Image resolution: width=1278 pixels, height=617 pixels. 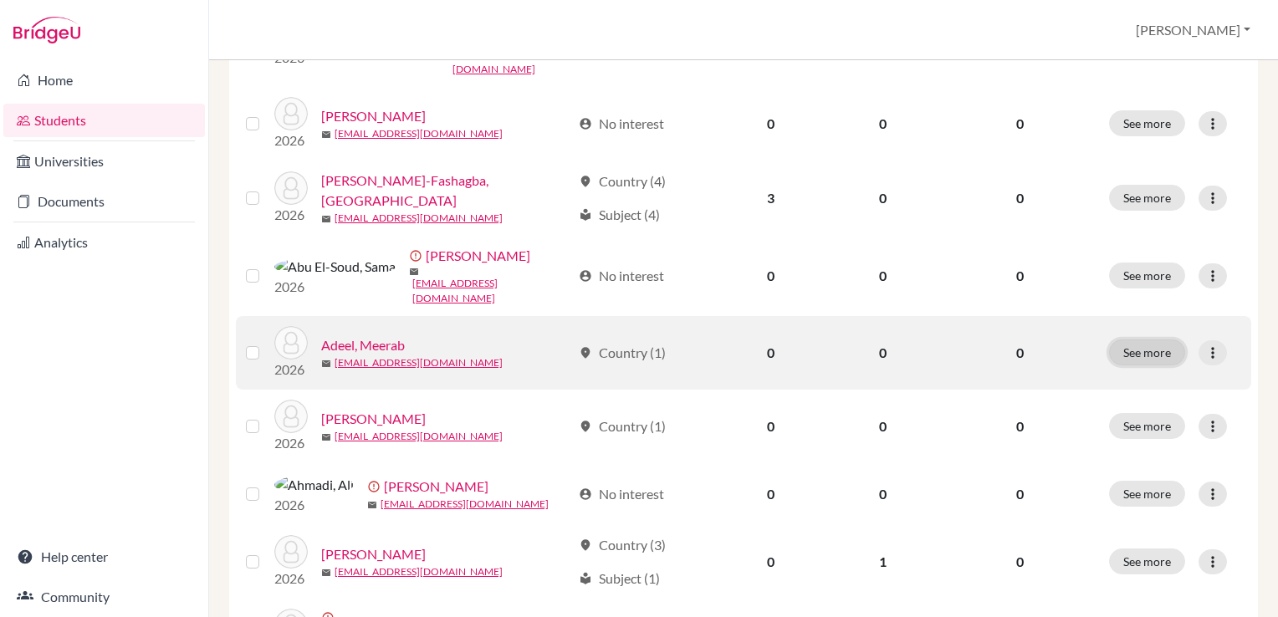 What do you see at coordinates (47, 30) in the screenshot?
I see `img: Bridge-U` at bounding box center [47, 30].